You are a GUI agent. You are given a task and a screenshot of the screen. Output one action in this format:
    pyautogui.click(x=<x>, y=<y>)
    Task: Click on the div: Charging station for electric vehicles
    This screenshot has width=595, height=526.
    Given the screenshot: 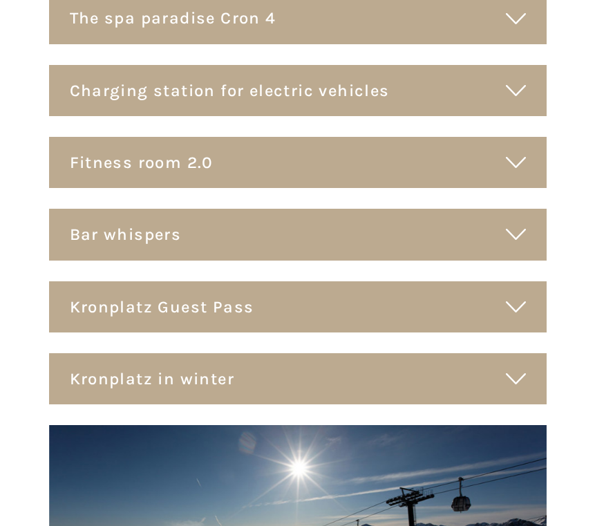 What is the action you would take?
    pyautogui.click(x=298, y=91)
    